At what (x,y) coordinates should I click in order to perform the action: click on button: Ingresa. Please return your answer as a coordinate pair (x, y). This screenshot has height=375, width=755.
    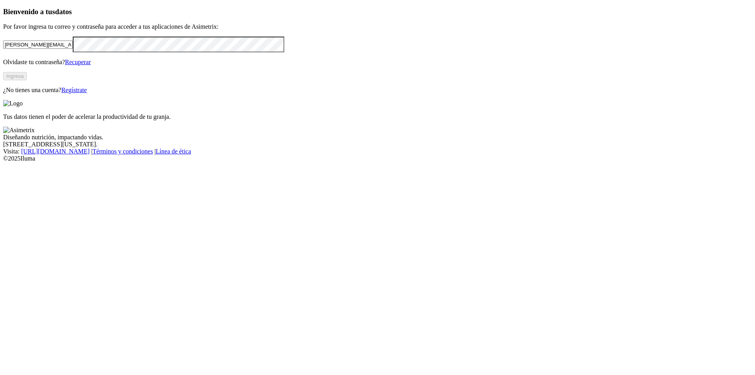
    Looking at the image, I should click on (15, 76).